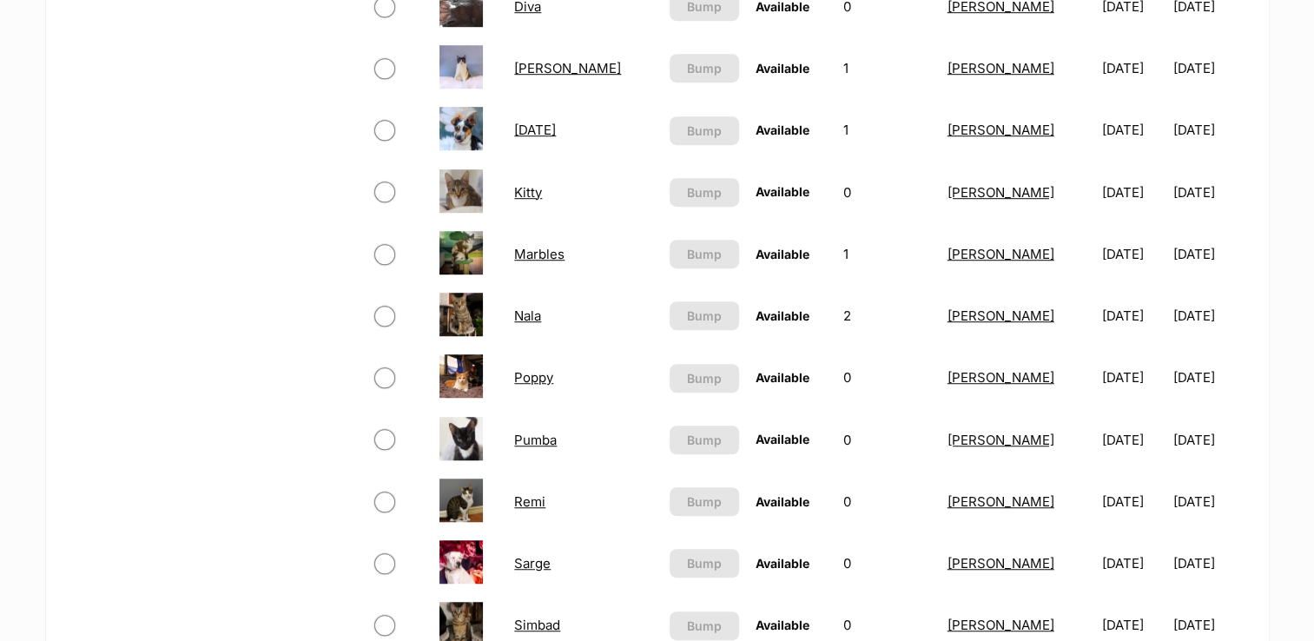 The height and width of the screenshot is (641, 1314). What do you see at coordinates (533, 377) in the screenshot?
I see `a: Poppy` at bounding box center [533, 377].